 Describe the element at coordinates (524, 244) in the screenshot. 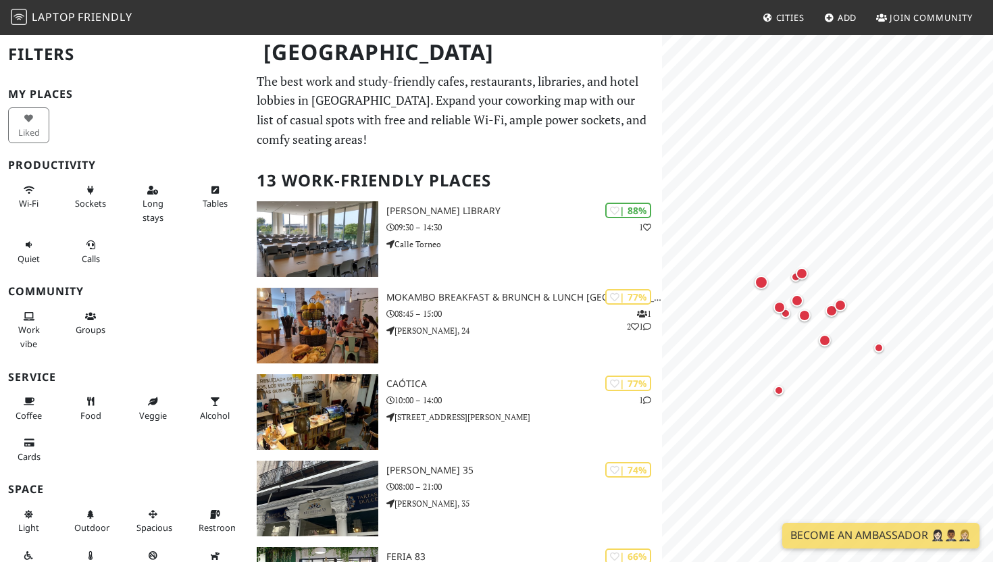

I see `p: Calle Torneo` at that location.